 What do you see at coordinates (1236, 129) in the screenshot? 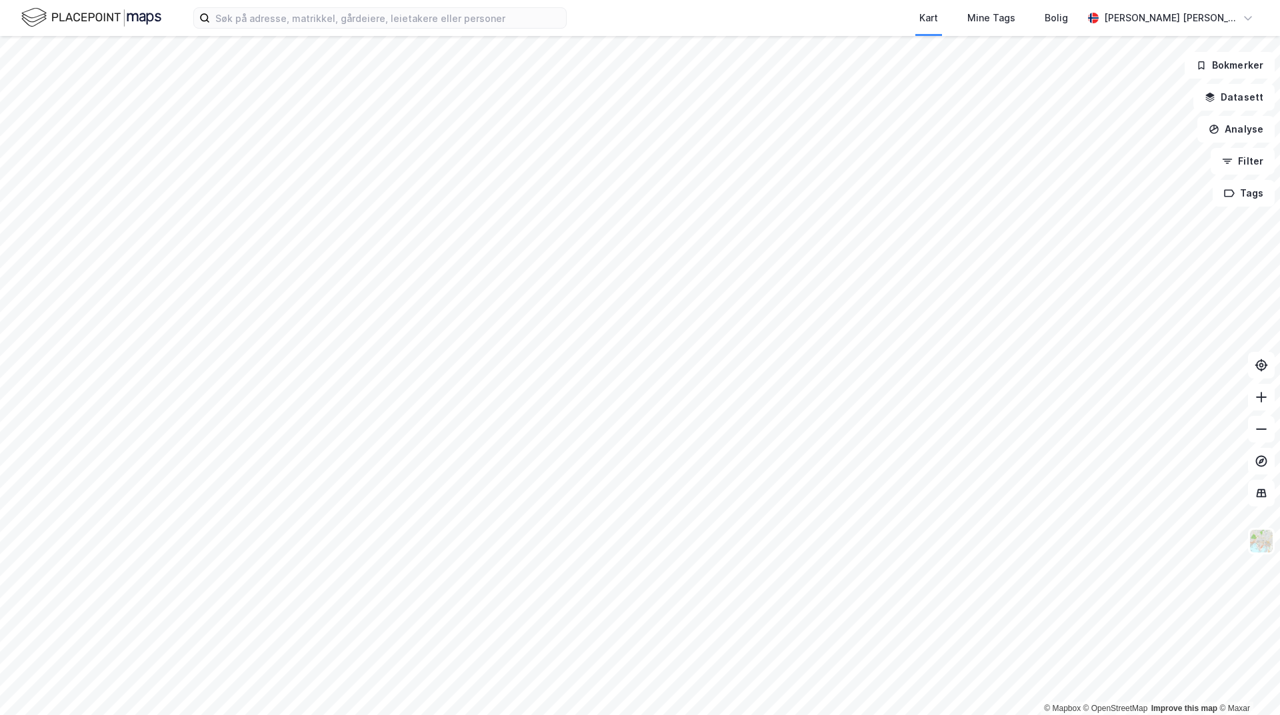
I see `button: Analyse` at bounding box center [1236, 129].